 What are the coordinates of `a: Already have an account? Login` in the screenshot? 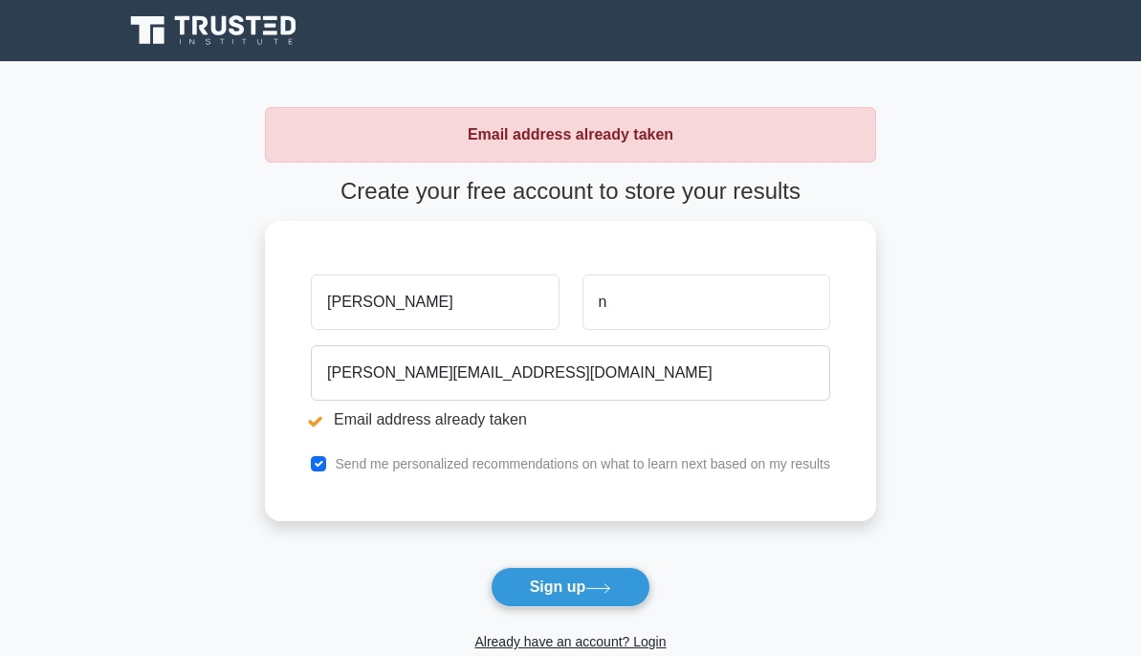 It's located at (570, 642).